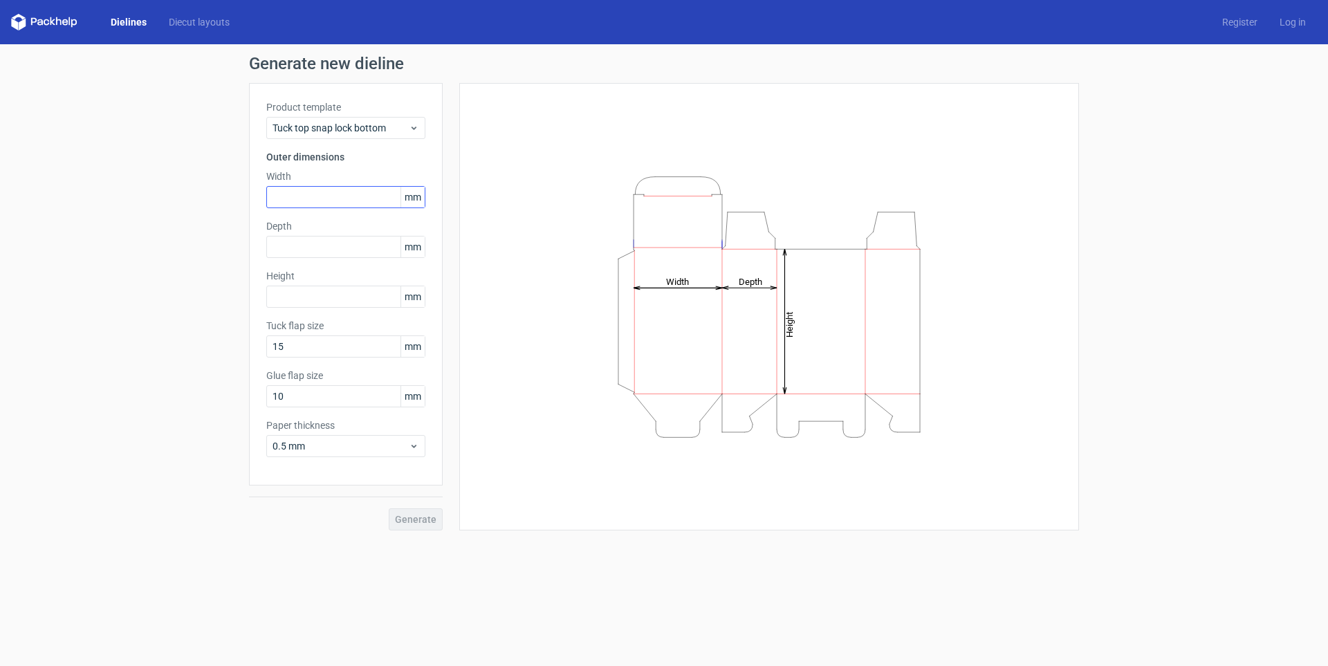 The image size is (1328, 666). What do you see at coordinates (346, 107) in the screenshot?
I see `label: Product template` at bounding box center [346, 107].